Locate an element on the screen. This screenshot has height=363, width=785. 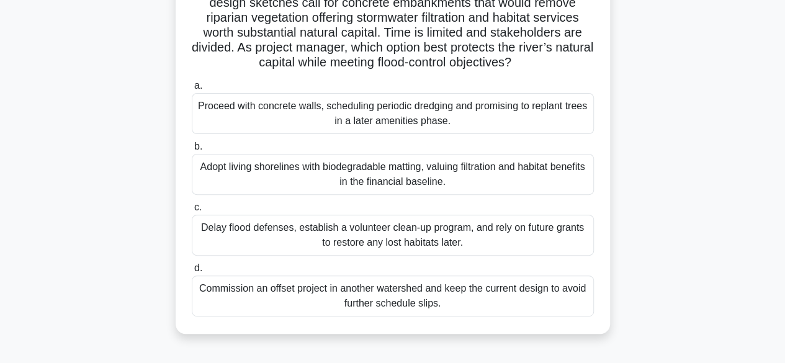
div: Proceed with concrete walls, scheduling periodic dredging and promising to replant trees in a lat... is located at coordinates (393, 114).